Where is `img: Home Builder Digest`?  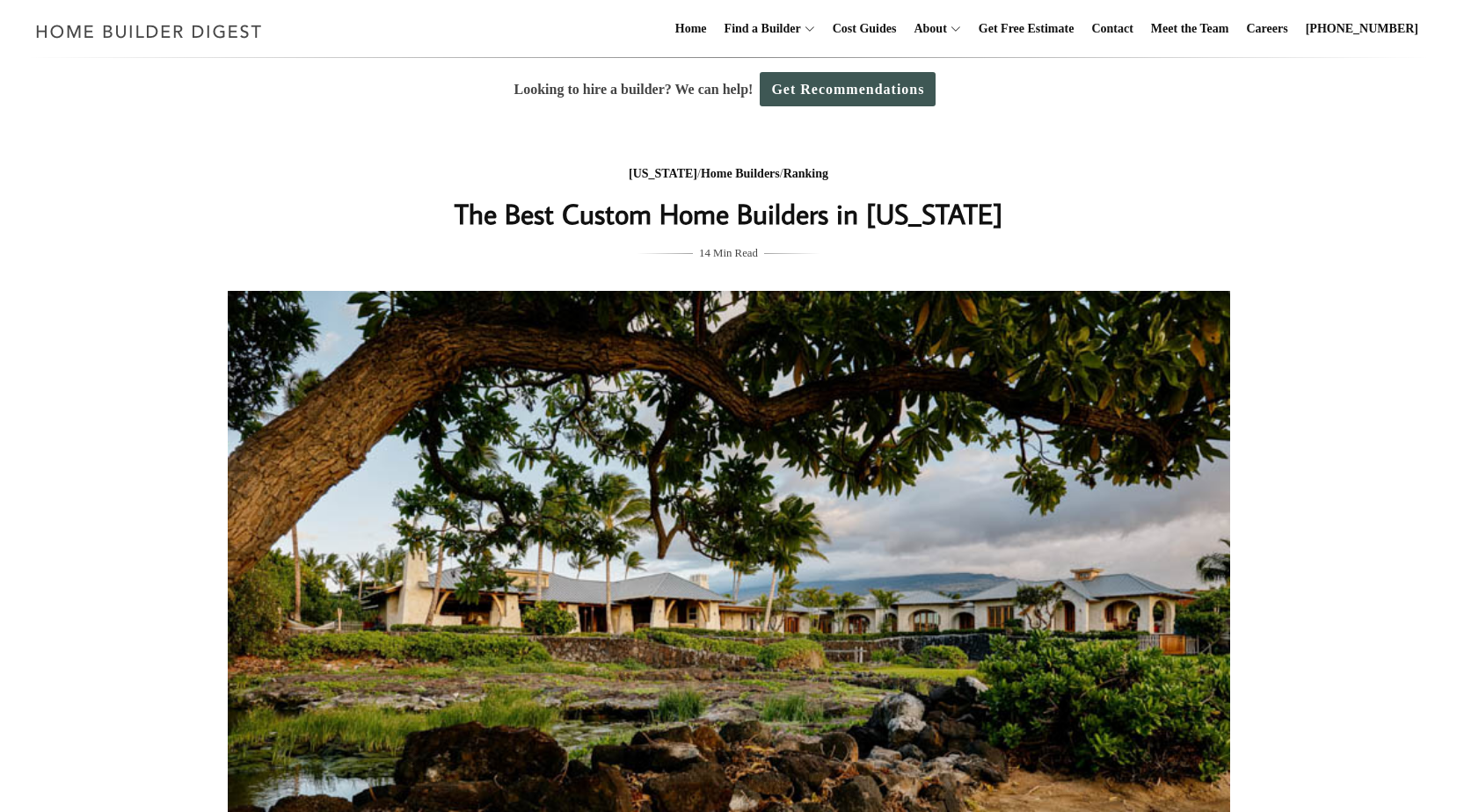 img: Home Builder Digest is located at coordinates (149, 31).